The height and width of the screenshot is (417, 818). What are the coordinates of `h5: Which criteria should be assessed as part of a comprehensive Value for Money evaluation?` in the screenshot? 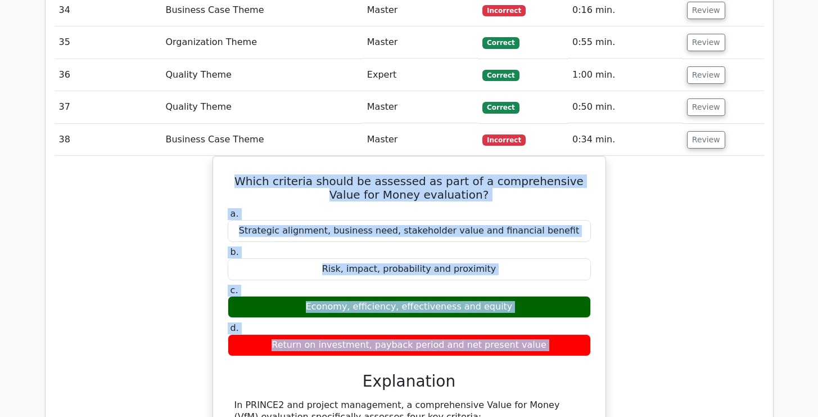 It's located at (409, 188).